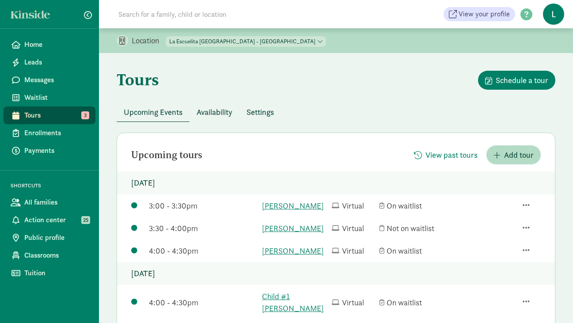 This screenshot has width=573, height=323. What do you see at coordinates (86, 220) in the screenshot?
I see `span: 25` at bounding box center [86, 220].